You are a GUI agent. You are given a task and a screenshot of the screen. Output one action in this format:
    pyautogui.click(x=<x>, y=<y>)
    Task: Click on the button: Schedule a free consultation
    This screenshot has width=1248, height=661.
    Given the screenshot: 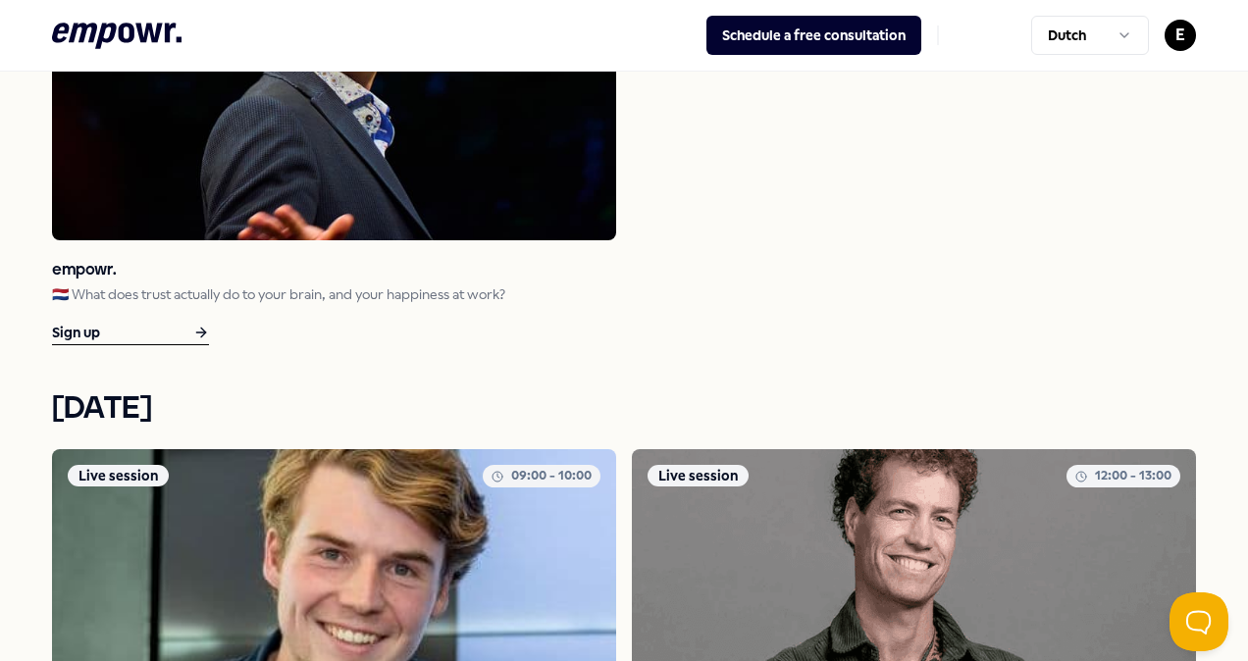 What is the action you would take?
    pyautogui.click(x=813, y=35)
    